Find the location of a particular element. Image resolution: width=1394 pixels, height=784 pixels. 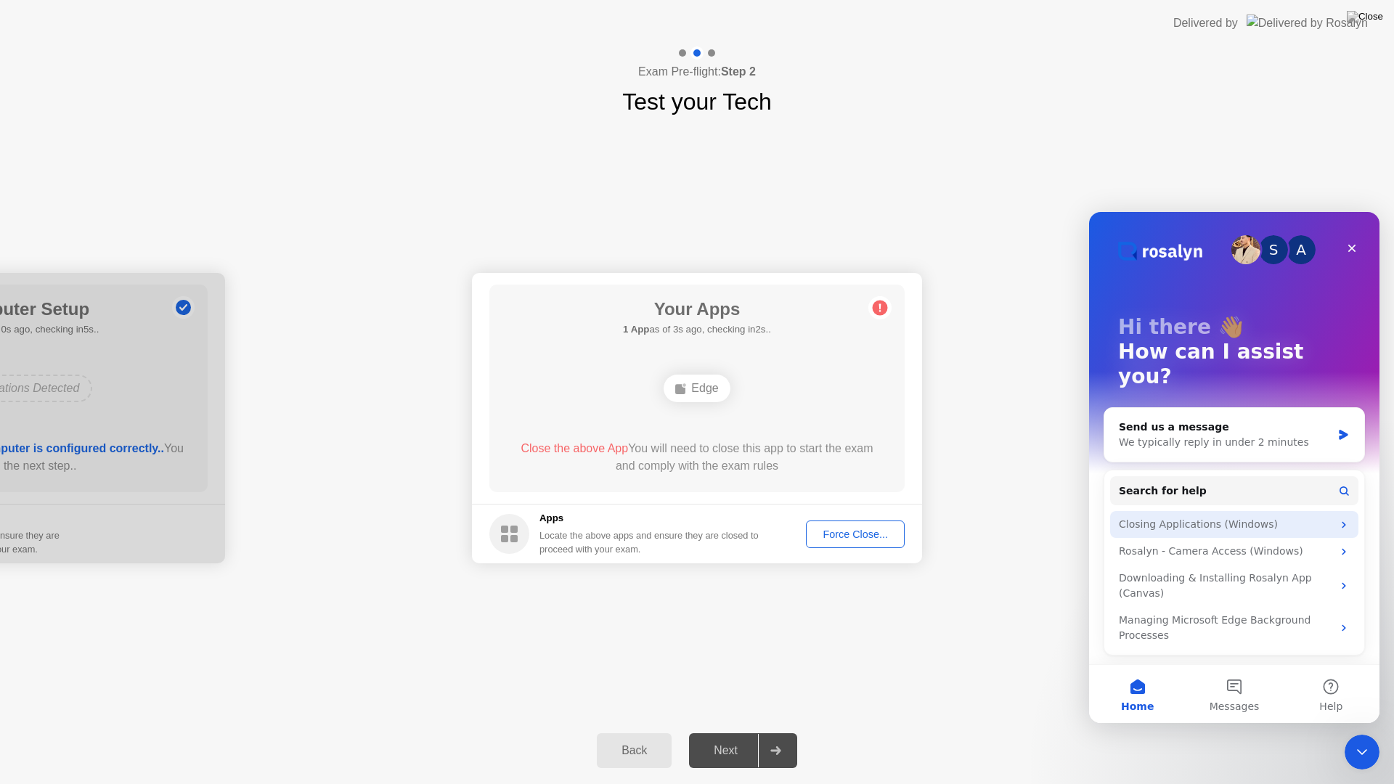

h5: as of 3s ago, checking in2s.. is located at coordinates (697, 330).